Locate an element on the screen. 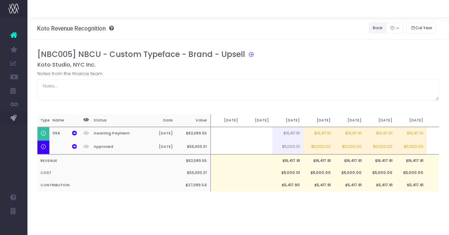 This screenshot has height=235, width=449. th: Approved is located at coordinates (116, 147).